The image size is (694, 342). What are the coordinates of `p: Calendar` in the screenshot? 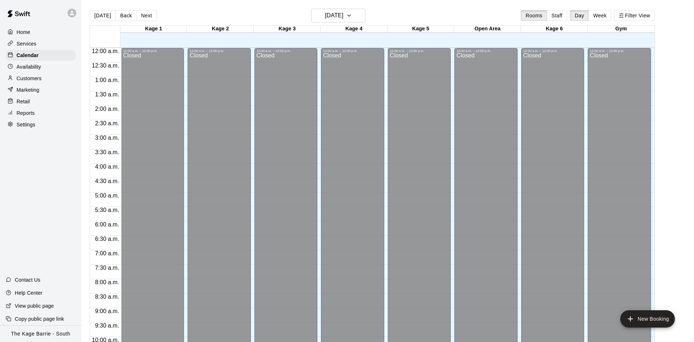 It's located at (27, 55).